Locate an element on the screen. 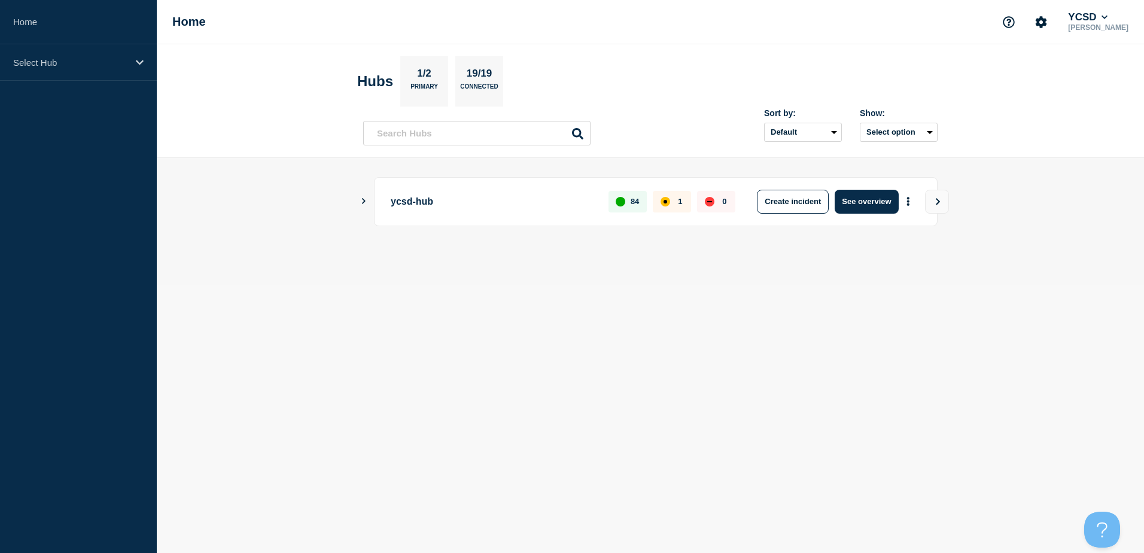  div: up is located at coordinates (621, 202).